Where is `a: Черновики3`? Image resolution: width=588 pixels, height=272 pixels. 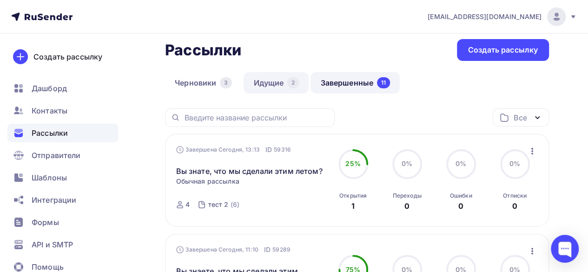 a: Черновики3 is located at coordinates (203, 83).